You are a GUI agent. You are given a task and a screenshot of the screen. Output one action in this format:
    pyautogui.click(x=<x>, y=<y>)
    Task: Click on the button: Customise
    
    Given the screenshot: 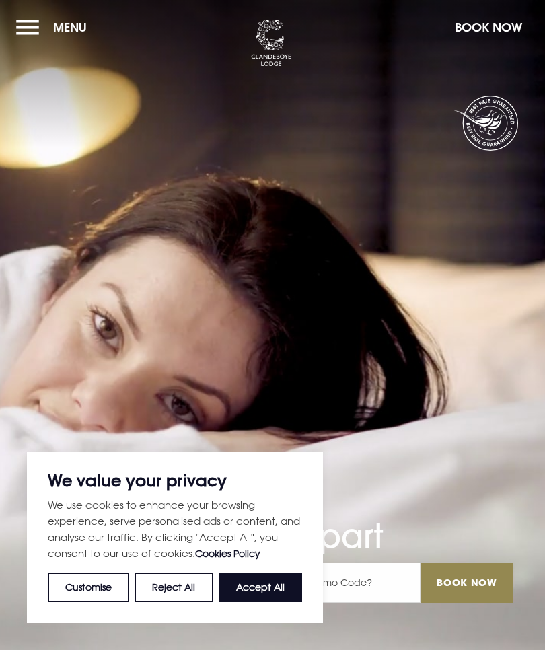 What is the action you would take?
    pyautogui.click(x=88, y=588)
    